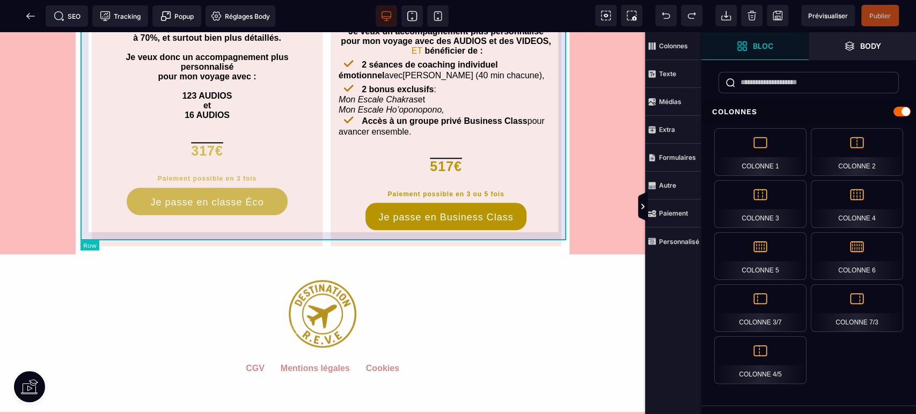  I want to click on span: SEO, so click(67, 16).